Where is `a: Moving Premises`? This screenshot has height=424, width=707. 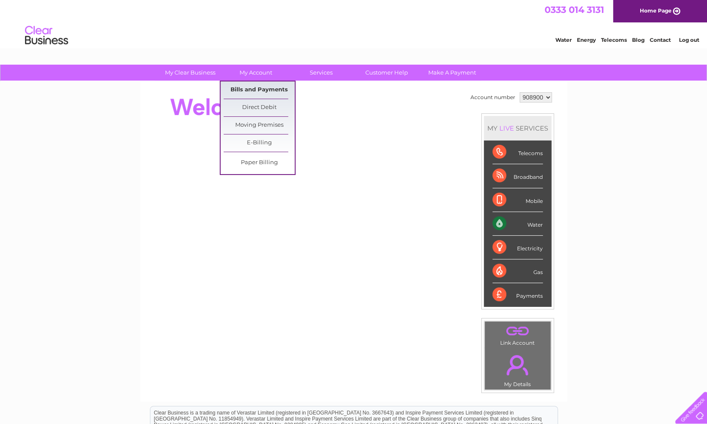
a: Moving Premises is located at coordinates (259, 125).